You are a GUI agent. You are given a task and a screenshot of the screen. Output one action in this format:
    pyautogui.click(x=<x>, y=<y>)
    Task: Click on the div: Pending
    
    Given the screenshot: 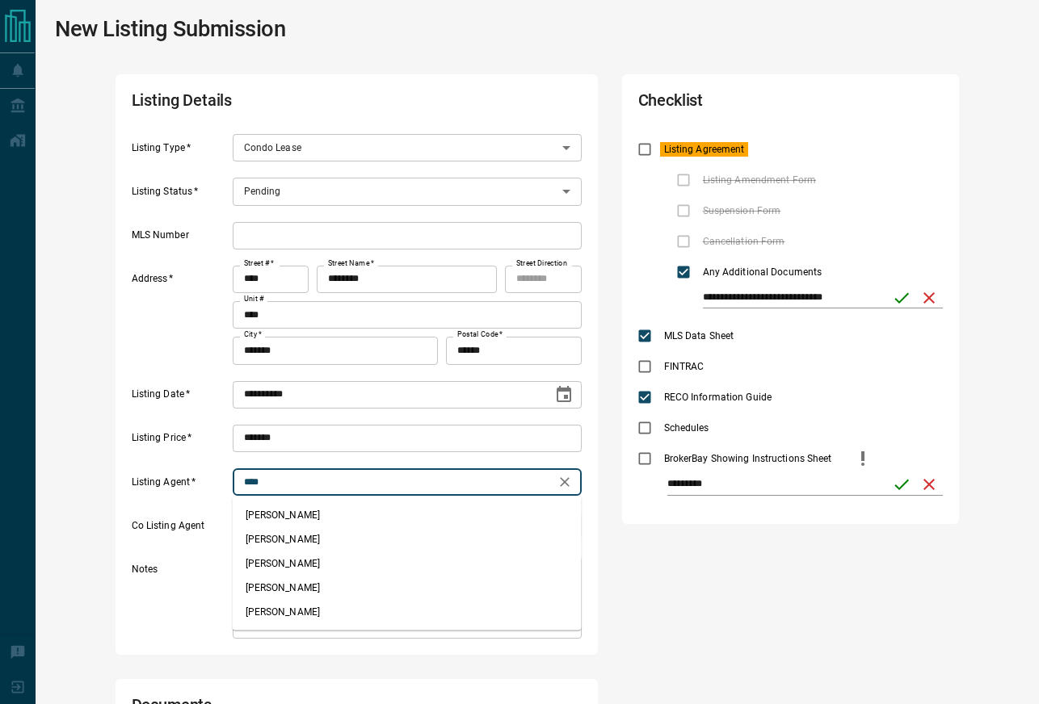 What is the action you would take?
    pyautogui.click(x=407, y=191)
    